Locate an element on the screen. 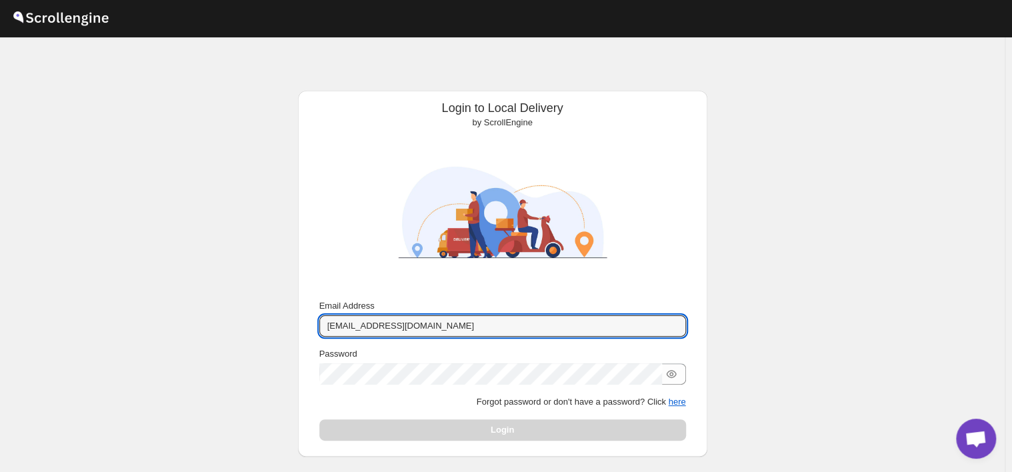  div: Open chat is located at coordinates (976, 439).